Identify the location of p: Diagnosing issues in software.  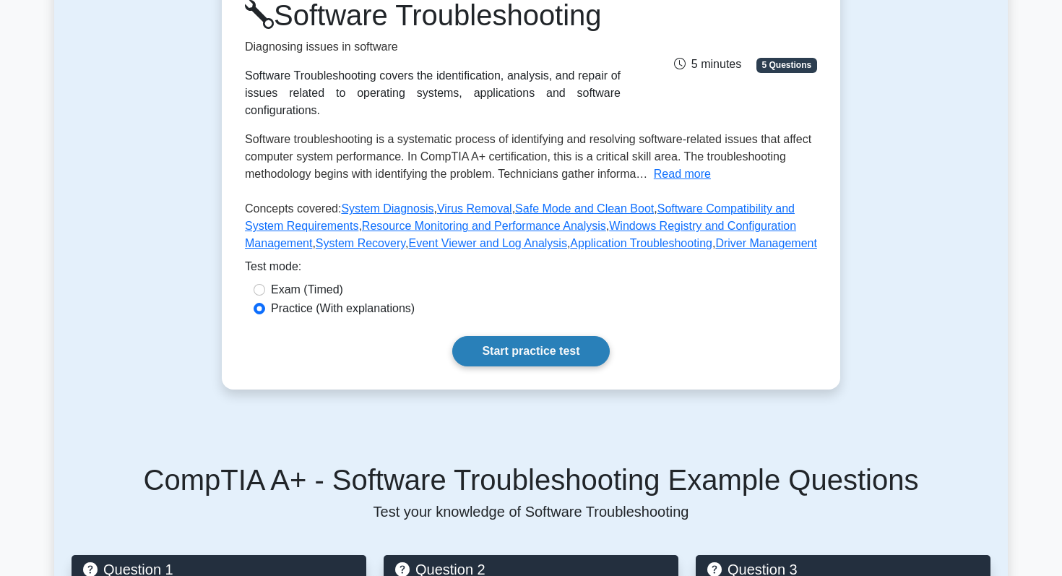
(433, 47).